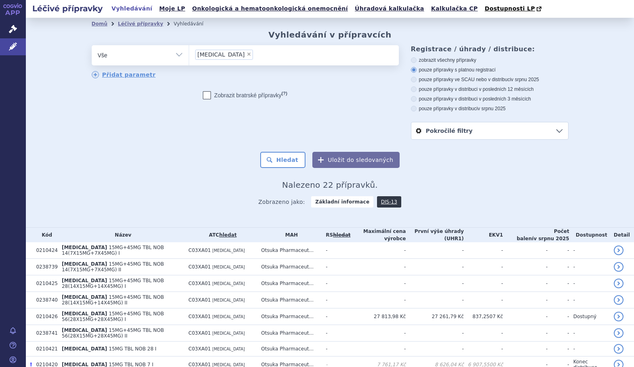 This screenshot has height=367, width=634. What do you see at coordinates (341, 235) in the screenshot?
I see `a: vyhledávání neobsahuje žádnou platnou referenční skupinu` at bounding box center [341, 235].